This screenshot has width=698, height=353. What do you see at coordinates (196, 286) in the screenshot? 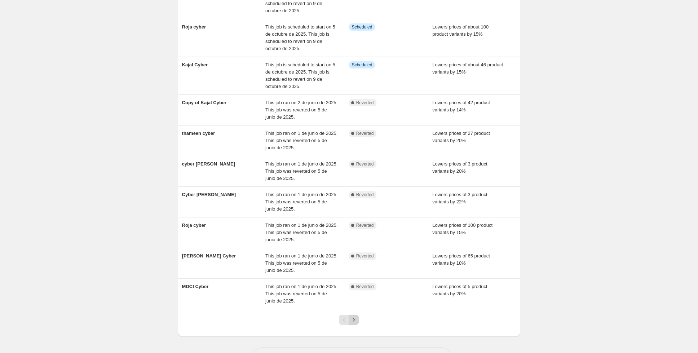
I see `span: MDCI Cyber` at bounding box center [196, 286].